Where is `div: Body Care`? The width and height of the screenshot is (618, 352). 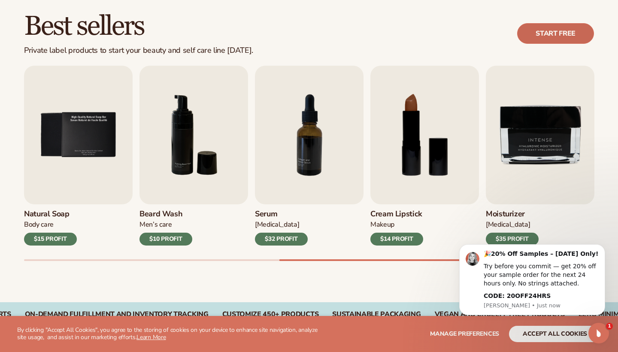
div: Body Care is located at coordinates (50, 224).